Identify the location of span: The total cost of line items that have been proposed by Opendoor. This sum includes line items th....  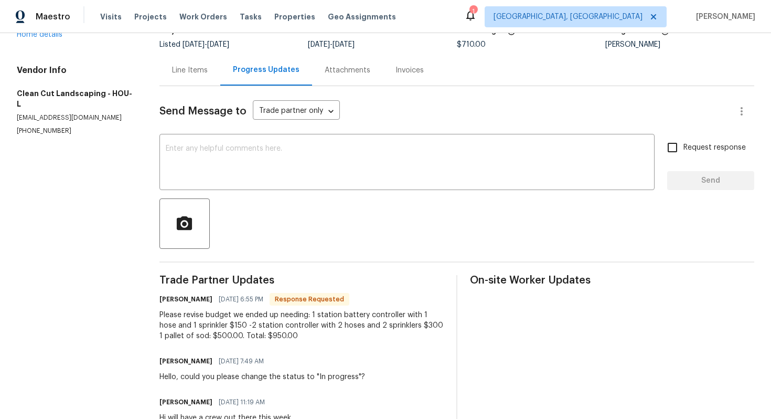
(512, 34).